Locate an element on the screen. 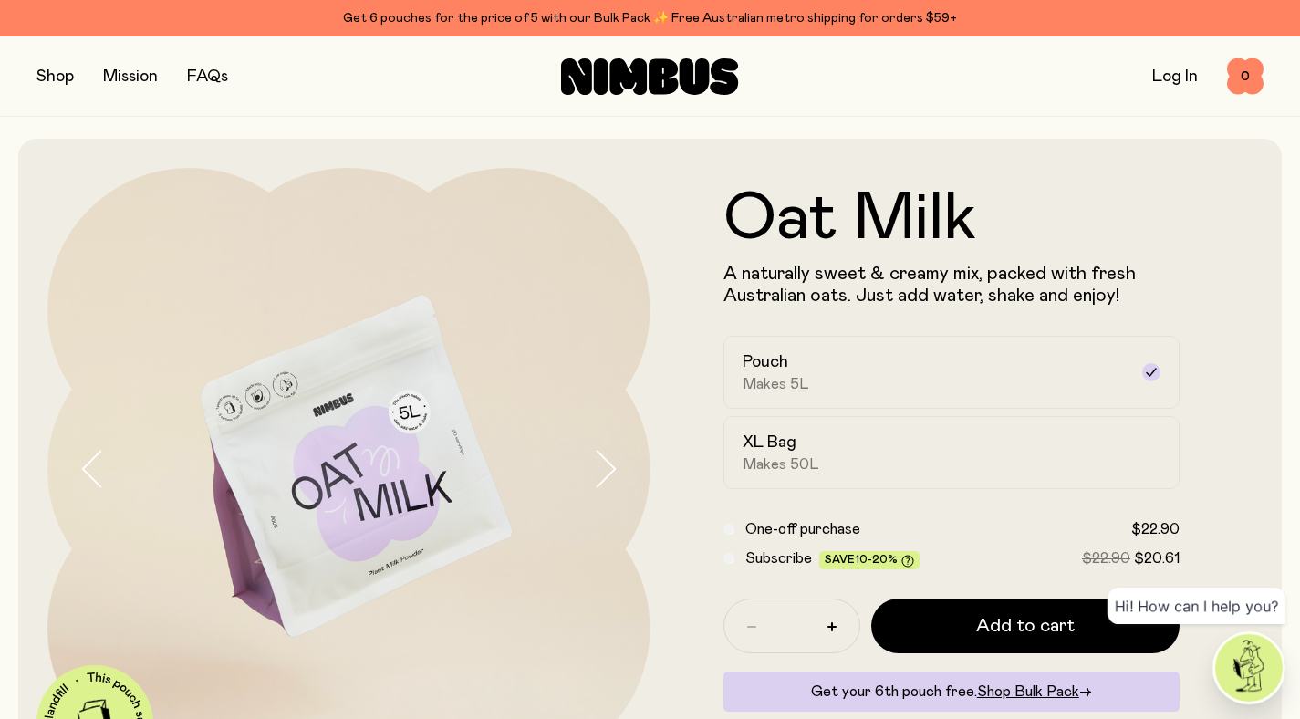 The width and height of the screenshot is (1300, 719). h2: Pouch is located at coordinates (765, 362).